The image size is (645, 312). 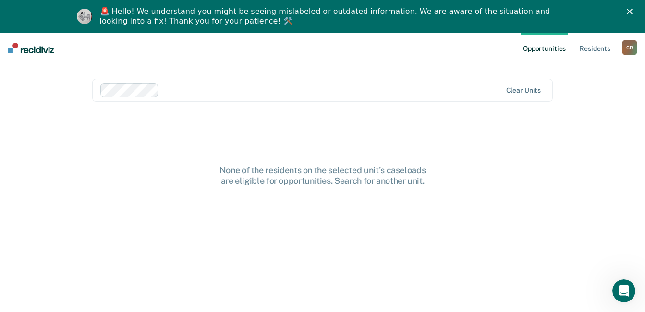 I want to click on button: CR, so click(x=629, y=48).